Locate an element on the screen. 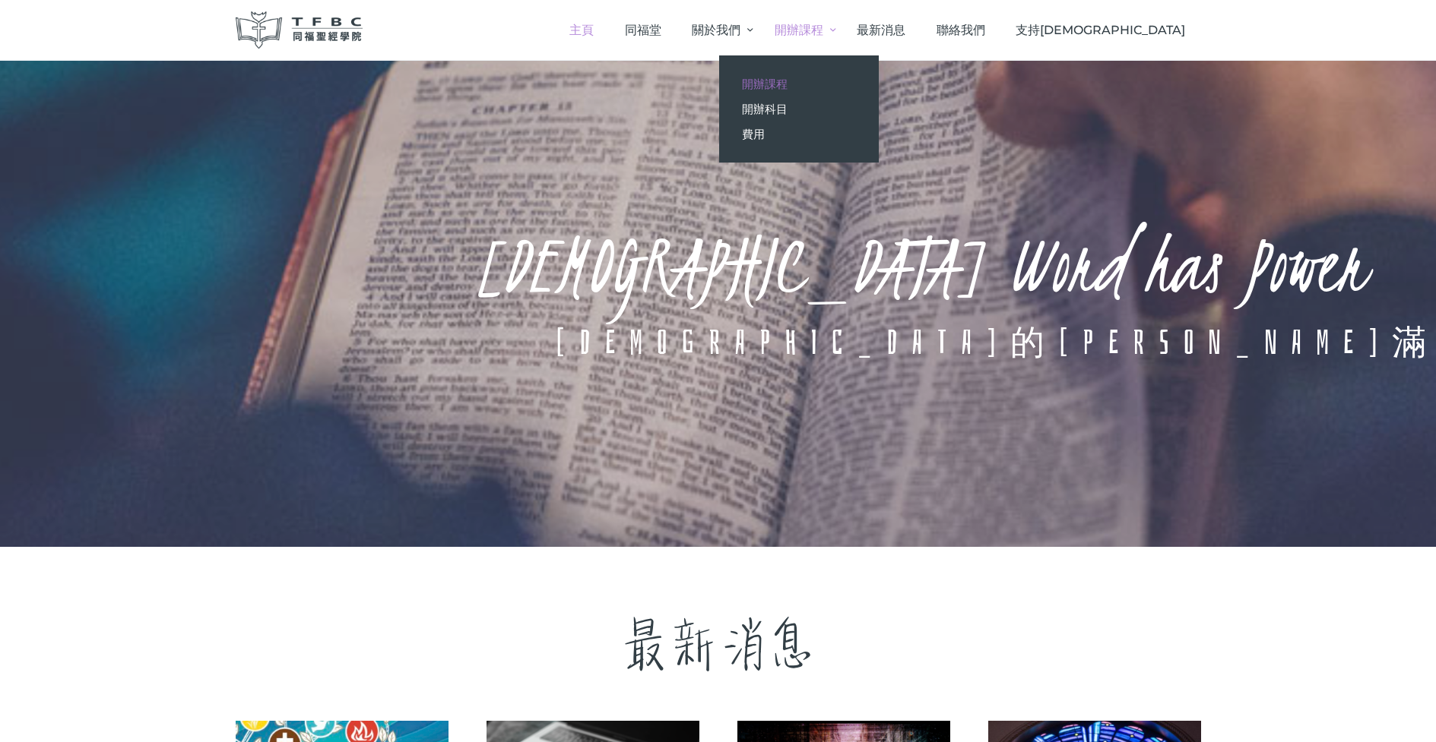 Image resolution: width=1436 pixels, height=742 pixels. span: 開辦科目 is located at coordinates (764, 109).